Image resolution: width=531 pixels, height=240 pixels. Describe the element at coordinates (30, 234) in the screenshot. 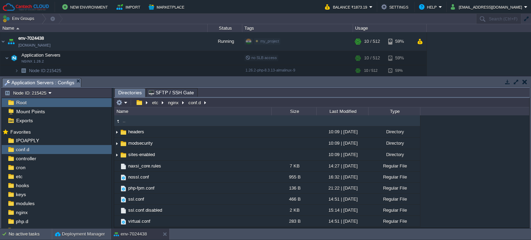

I see `div: No active tasks` at that location.